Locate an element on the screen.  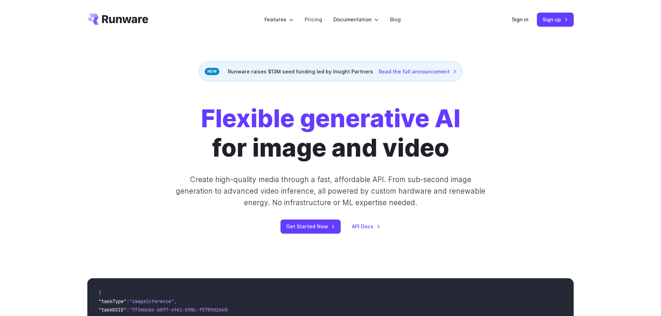
a: Sign up is located at coordinates (555, 19).